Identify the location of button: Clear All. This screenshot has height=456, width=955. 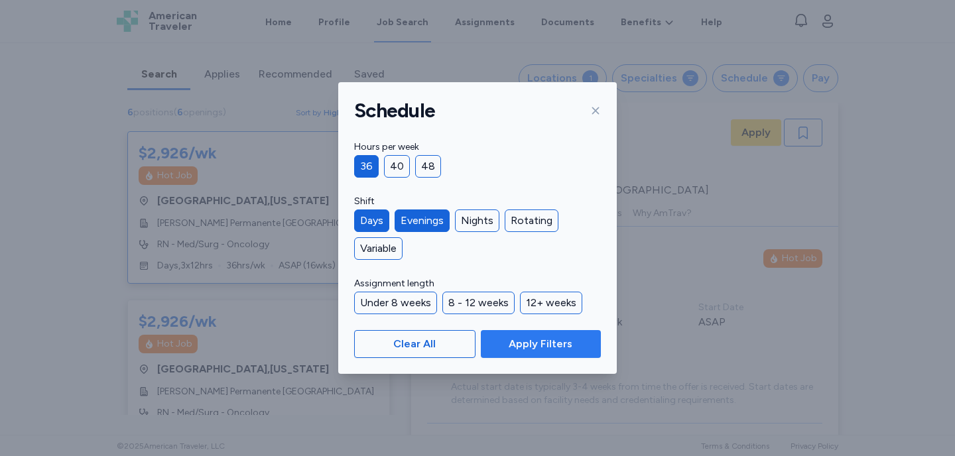
(415, 344).